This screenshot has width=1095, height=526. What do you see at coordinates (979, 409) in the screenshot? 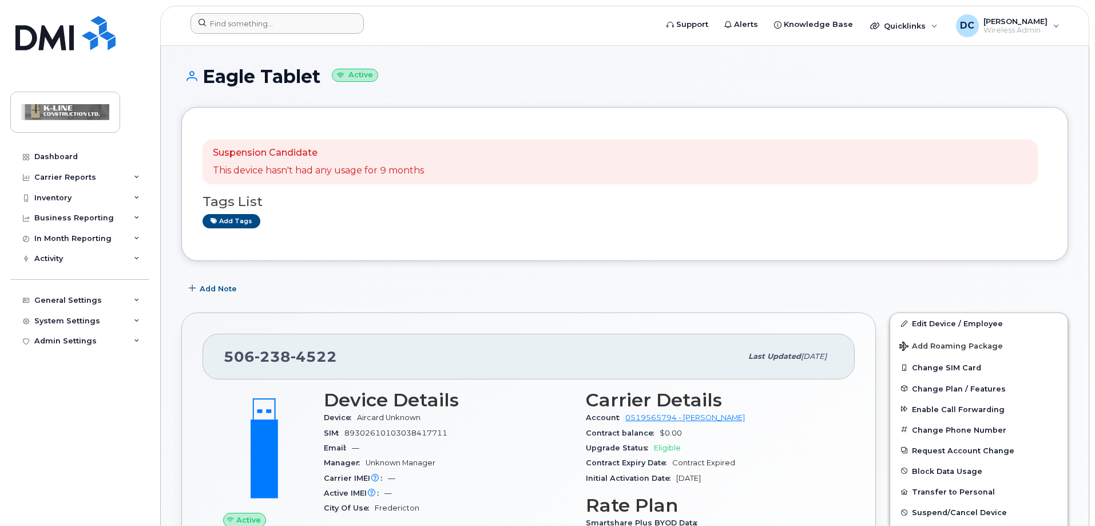
I see `button: Enable Call Forwarding` at bounding box center [979, 409].